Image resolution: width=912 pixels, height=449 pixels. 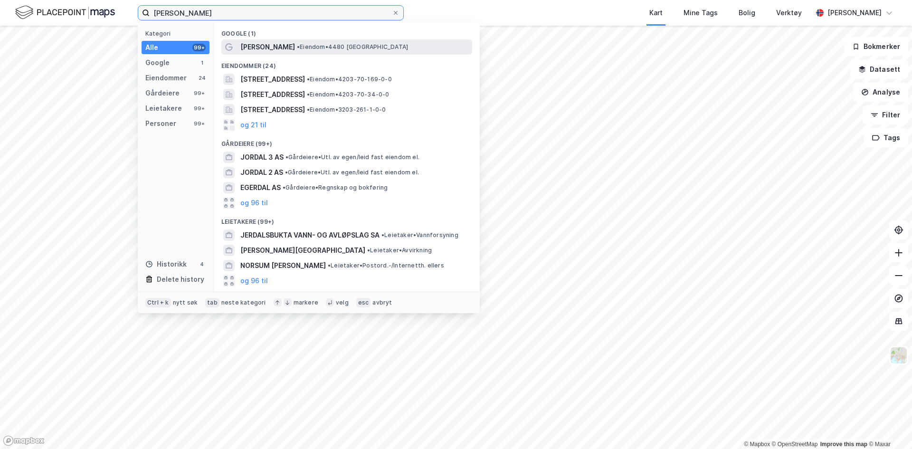 What do you see at coordinates (347, 63) in the screenshot?
I see `div: Eiendommer (24)` at bounding box center [347, 63].